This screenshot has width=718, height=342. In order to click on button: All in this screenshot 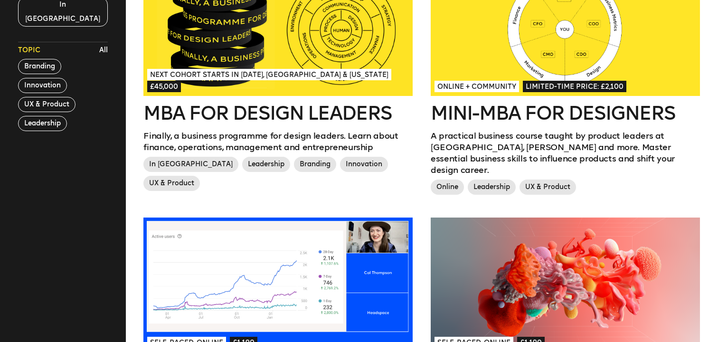, I will do `click(104, 50)`.